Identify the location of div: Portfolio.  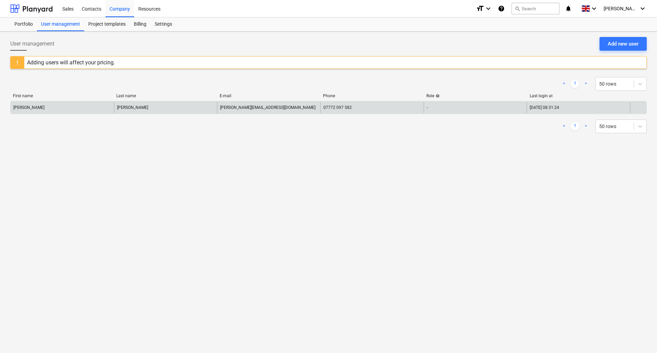
(24, 24).